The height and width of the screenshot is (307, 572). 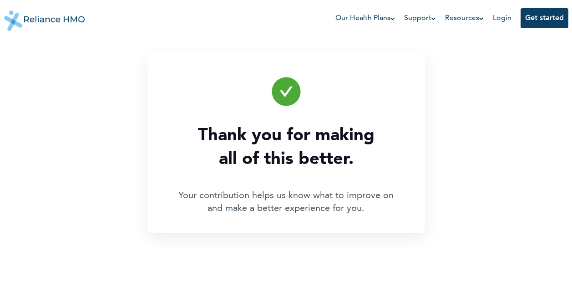 What do you see at coordinates (286, 91) in the screenshot?
I see `img: success icon` at bounding box center [286, 91].